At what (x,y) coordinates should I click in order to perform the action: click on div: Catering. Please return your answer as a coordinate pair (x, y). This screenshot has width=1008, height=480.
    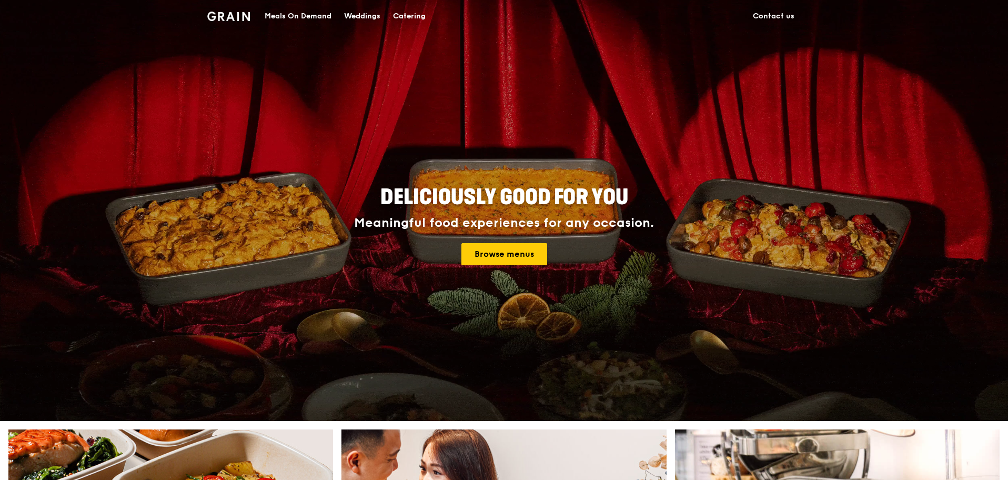
    Looking at the image, I should click on (409, 16).